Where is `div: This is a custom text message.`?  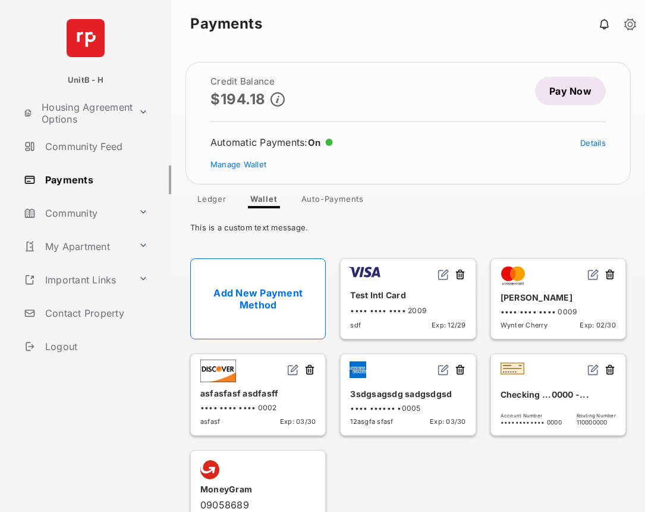 div: This is a custom text message. is located at coordinates (408, 225).